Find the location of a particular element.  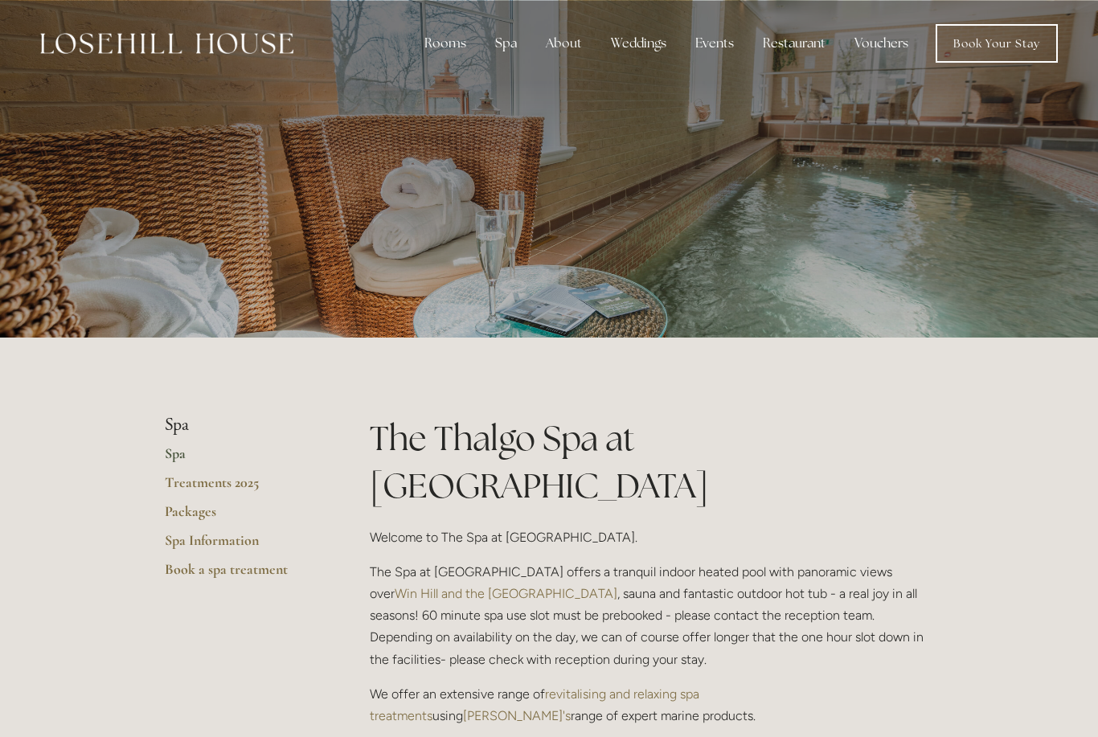

a: Spa Information is located at coordinates (241, 546).